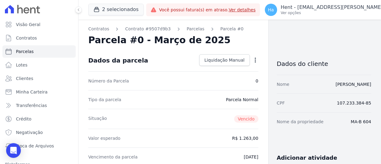 The height and width of the screenshot is (164, 381). Describe the element at coordinates (35, 146) in the screenshot. I see `span: Troca de Arquivos` at that location.